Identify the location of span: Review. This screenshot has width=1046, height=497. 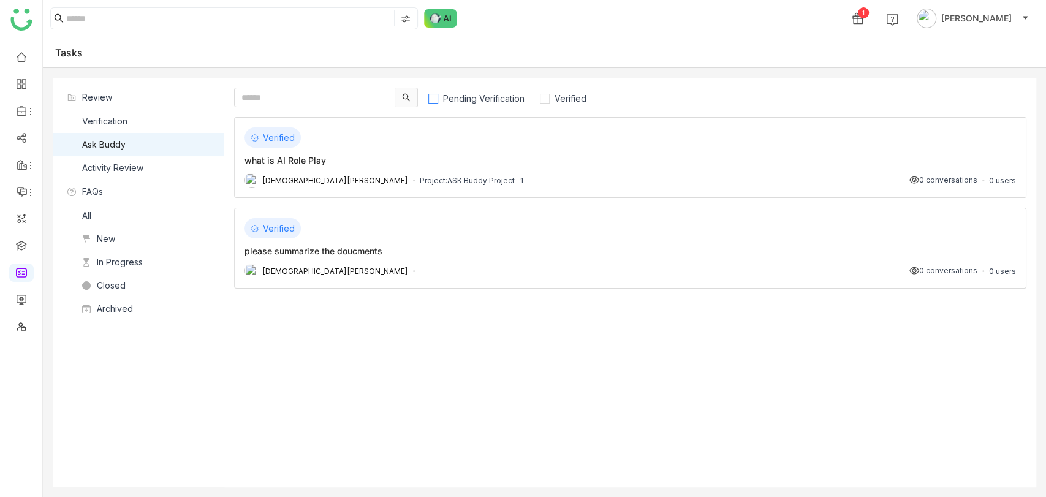
(97, 97).